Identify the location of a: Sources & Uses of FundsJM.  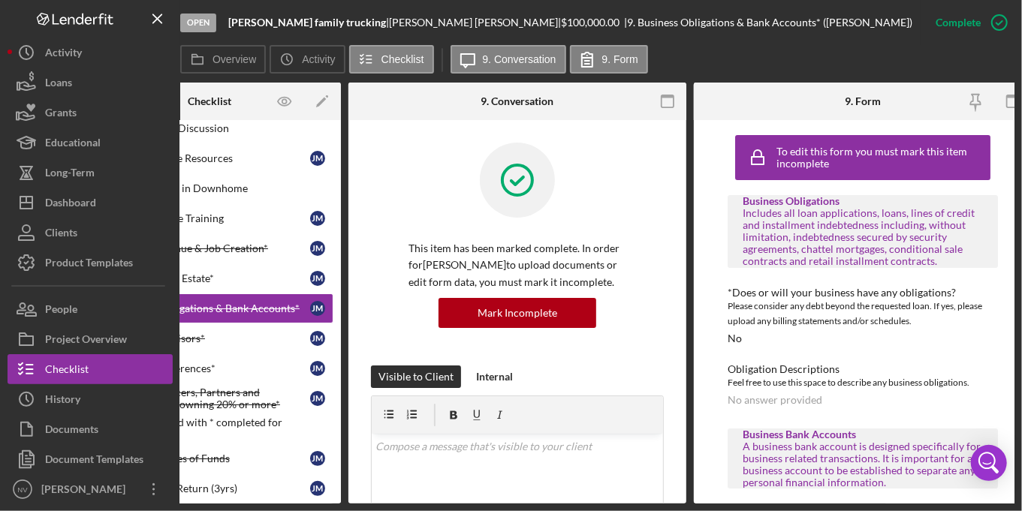
(210, 459).